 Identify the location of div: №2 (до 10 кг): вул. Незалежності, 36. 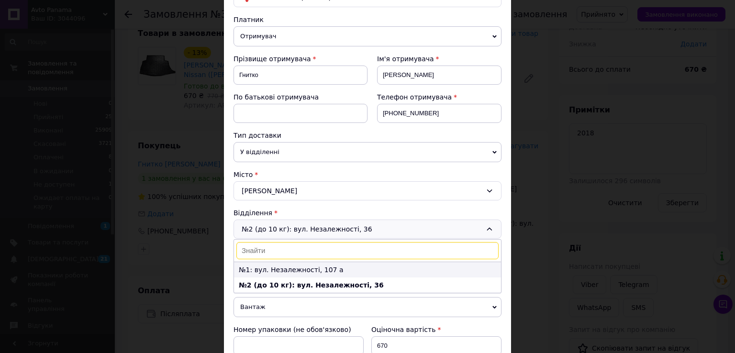
(368, 229).